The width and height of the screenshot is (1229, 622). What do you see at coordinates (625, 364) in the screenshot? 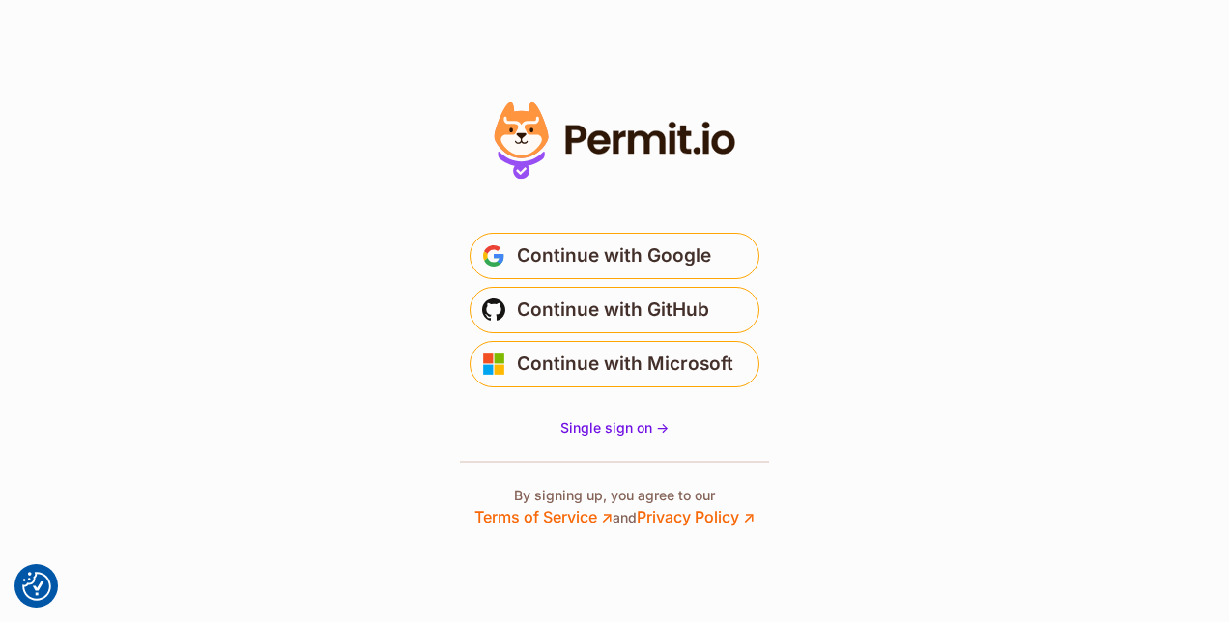
I see `span: Continue with Microsoft` at bounding box center [625, 364].